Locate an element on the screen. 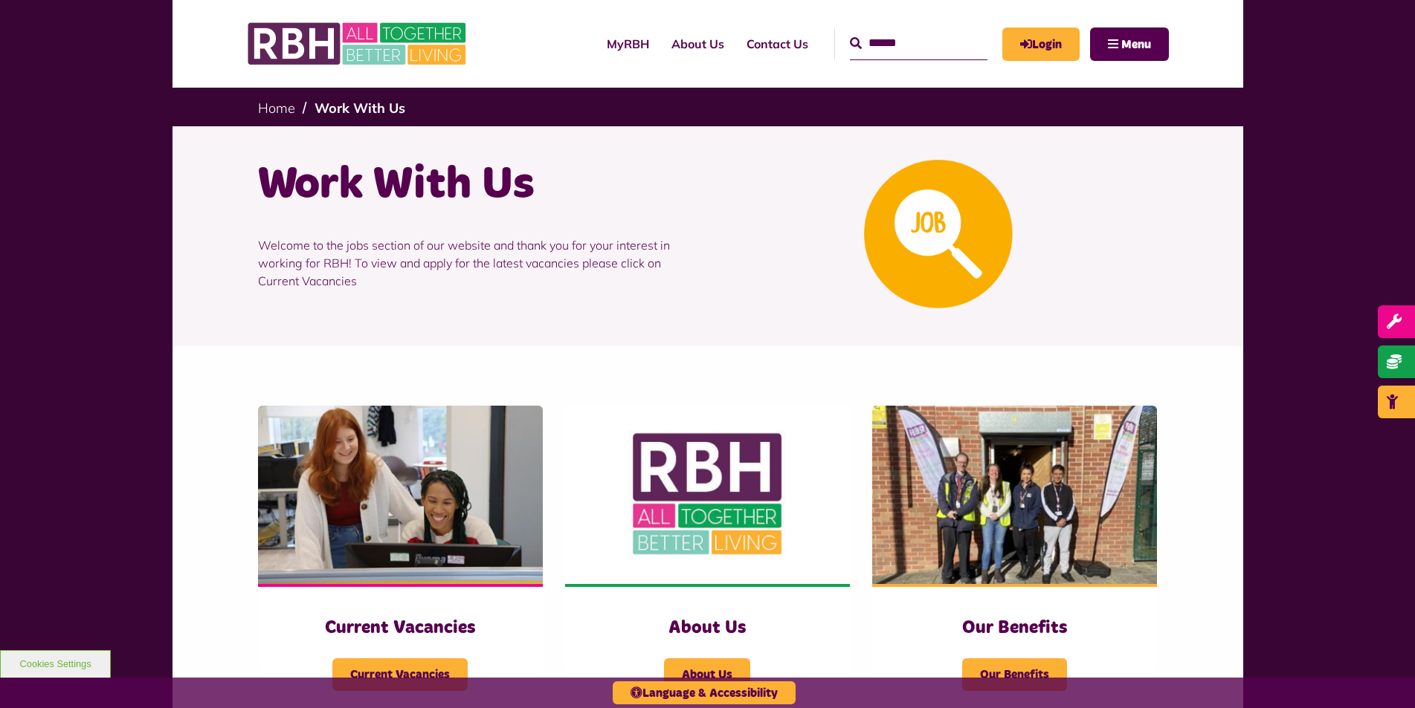 The width and height of the screenshot is (1415, 708). span: About Us is located at coordinates (707, 675).